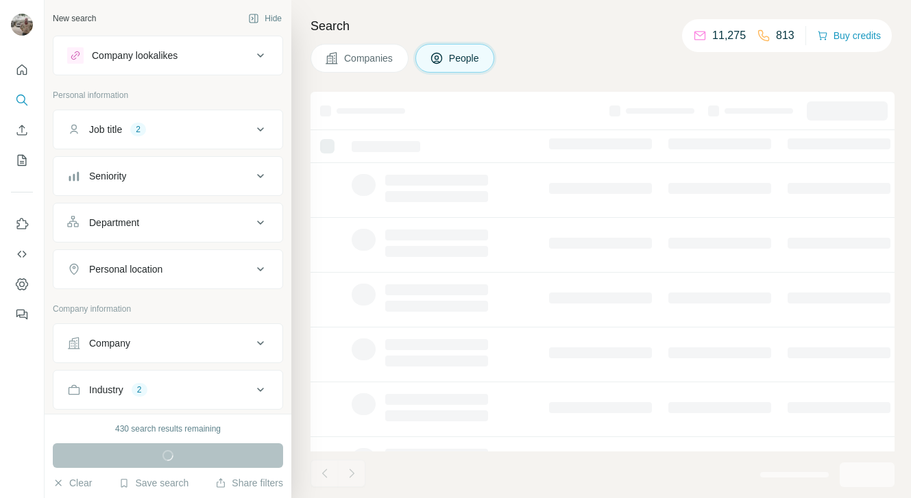 The width and height of the screenshot is (911, 498). What do you see at coordinates (110, 344) in the screenshot?
I see `div: Company` at bounding box center [110, 344].